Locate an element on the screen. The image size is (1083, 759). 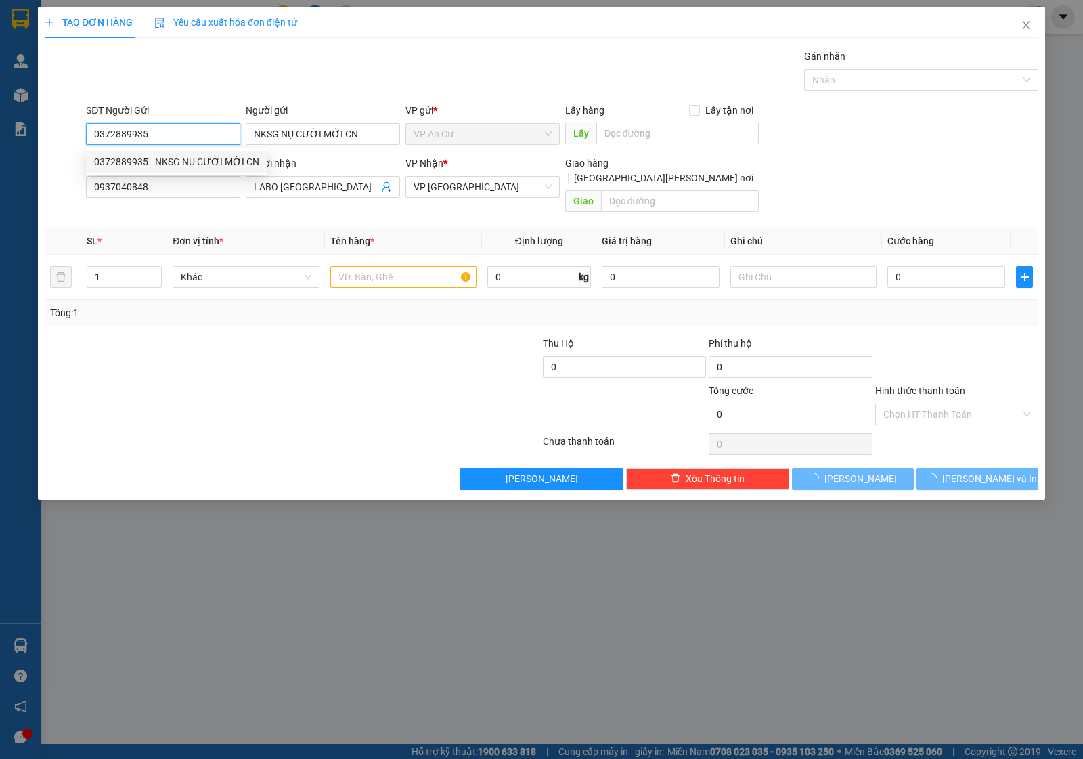
div: Người nhận is located at coordinates (323, 163).